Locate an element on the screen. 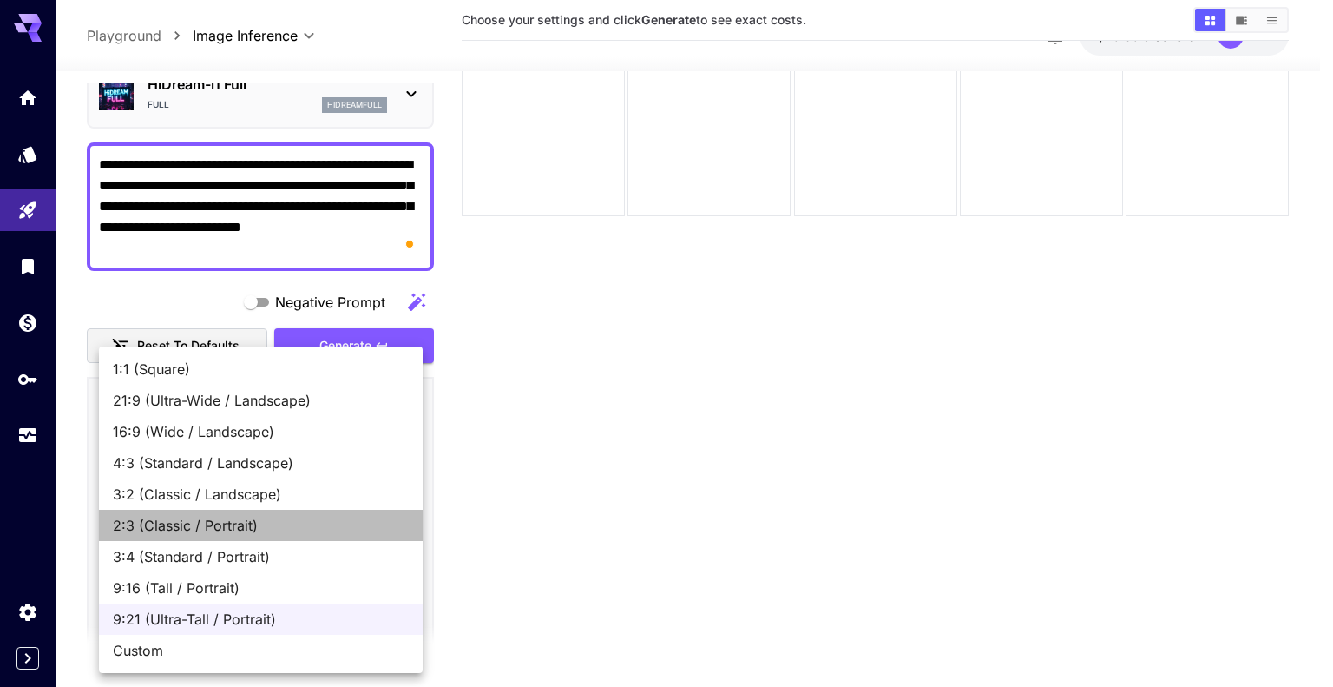  span: 3:4 (Standard / Portrait) is located at coordinates (260, 556).